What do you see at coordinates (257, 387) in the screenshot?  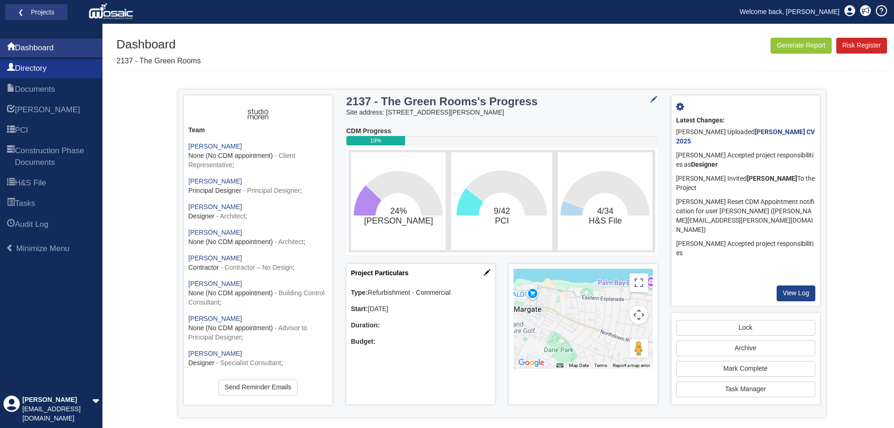 I see `a: Send Reminder Emails` at bounding box center [257, 387].